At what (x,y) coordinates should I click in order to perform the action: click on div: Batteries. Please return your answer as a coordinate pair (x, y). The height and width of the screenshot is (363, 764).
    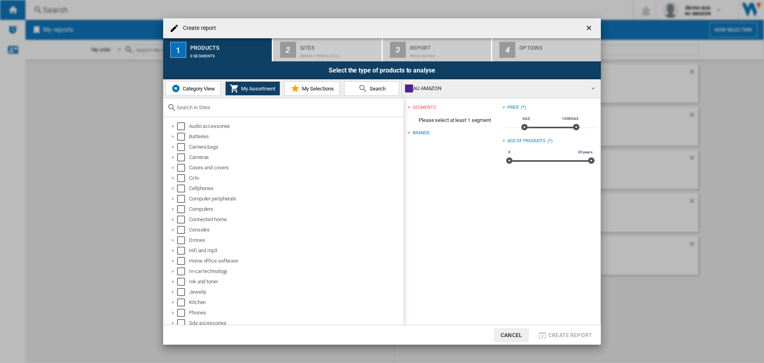
    Looking at the image, I should click on (296, 137).